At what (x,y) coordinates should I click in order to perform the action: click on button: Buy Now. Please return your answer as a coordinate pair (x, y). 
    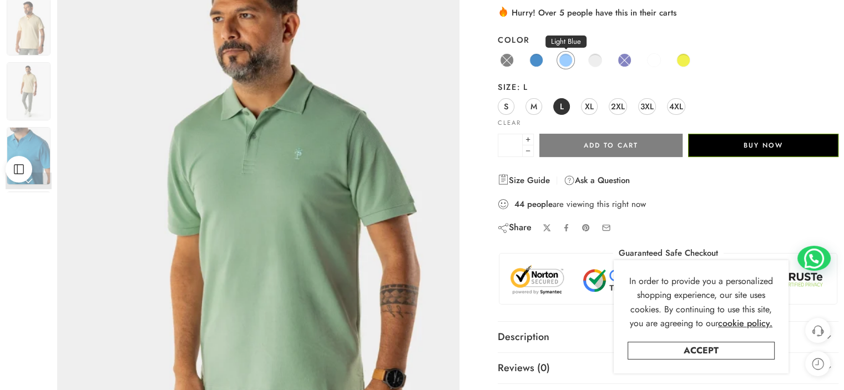
    Looking at the image, I should click on (763, 145).